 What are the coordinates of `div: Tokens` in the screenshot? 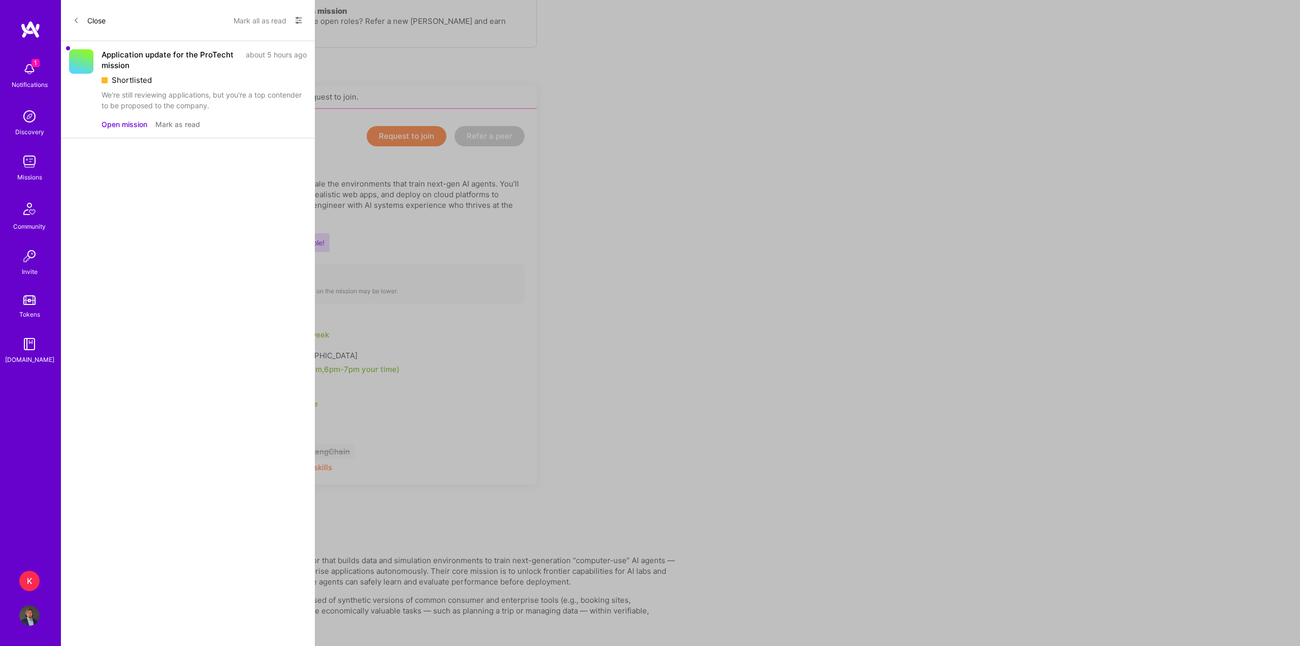 It's located at (29, 314).